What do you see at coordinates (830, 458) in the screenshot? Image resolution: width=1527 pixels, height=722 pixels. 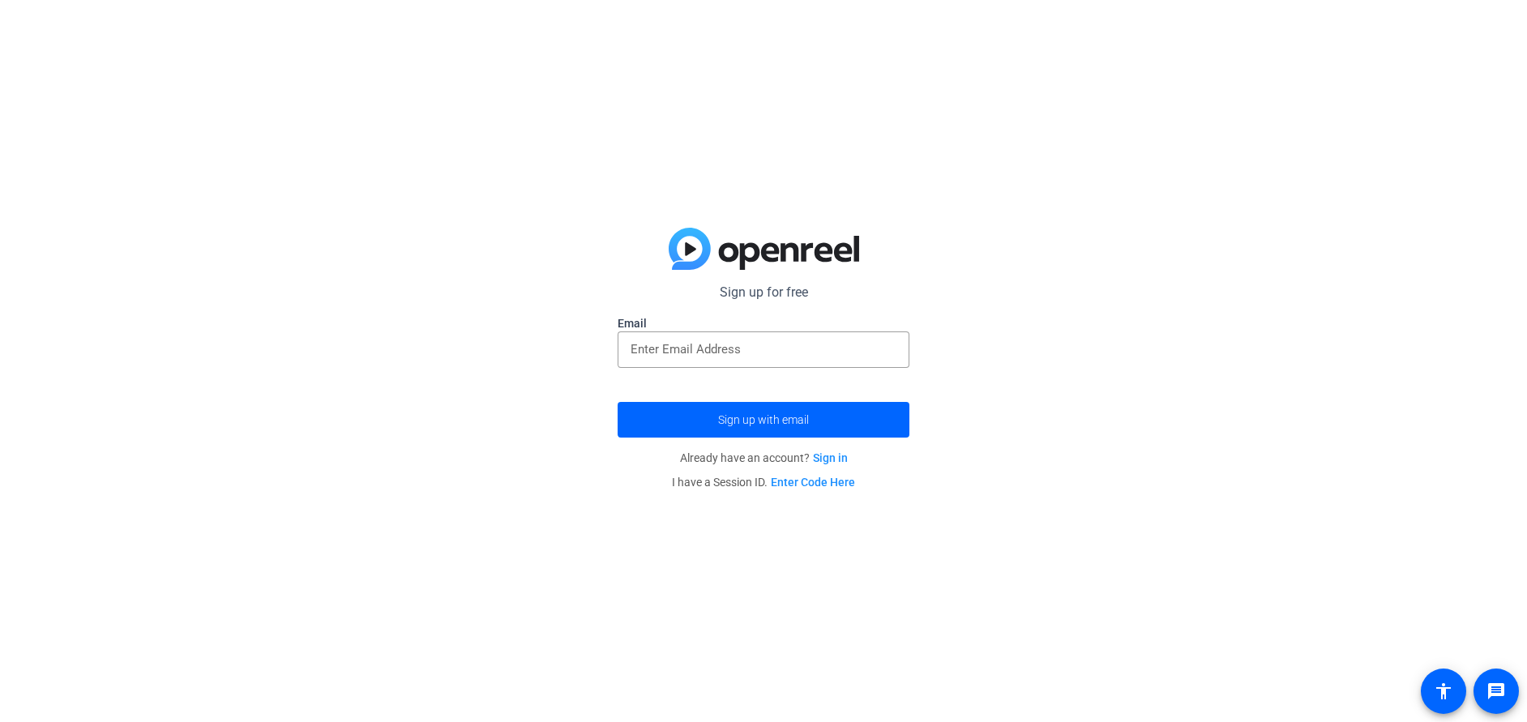 I see `a: Sign in` at bounding box center [830, 458].